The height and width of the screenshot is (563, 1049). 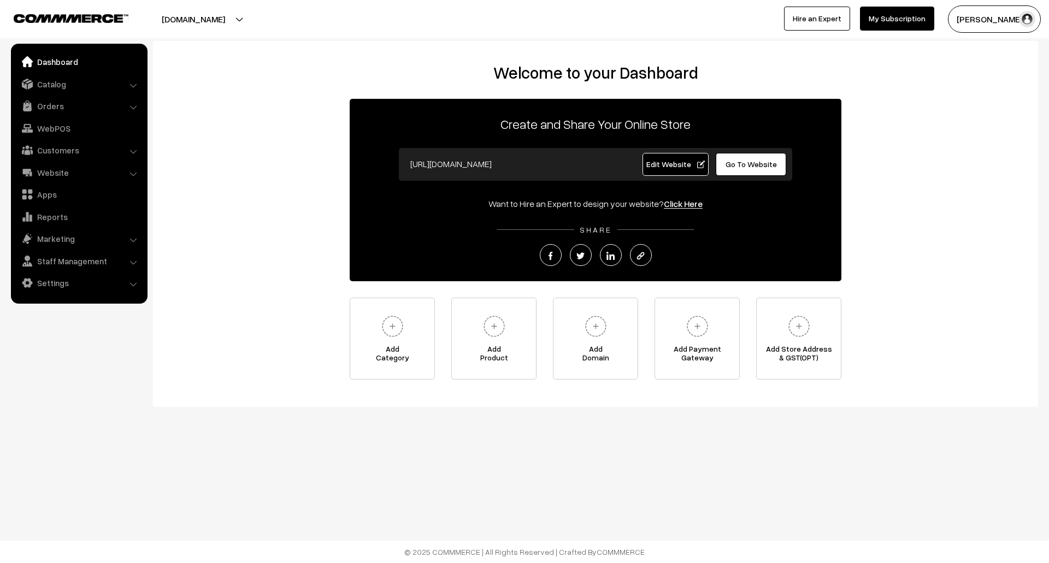 What do you see at coordinates (751, 164) in the screenshot?
I see `span: Go To Website` at bounding box center [751, 164].